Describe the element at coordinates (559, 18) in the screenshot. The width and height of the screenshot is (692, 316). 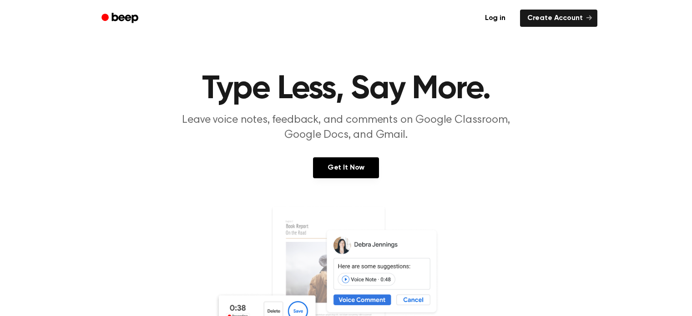
I see `a: Create Account` at that location.